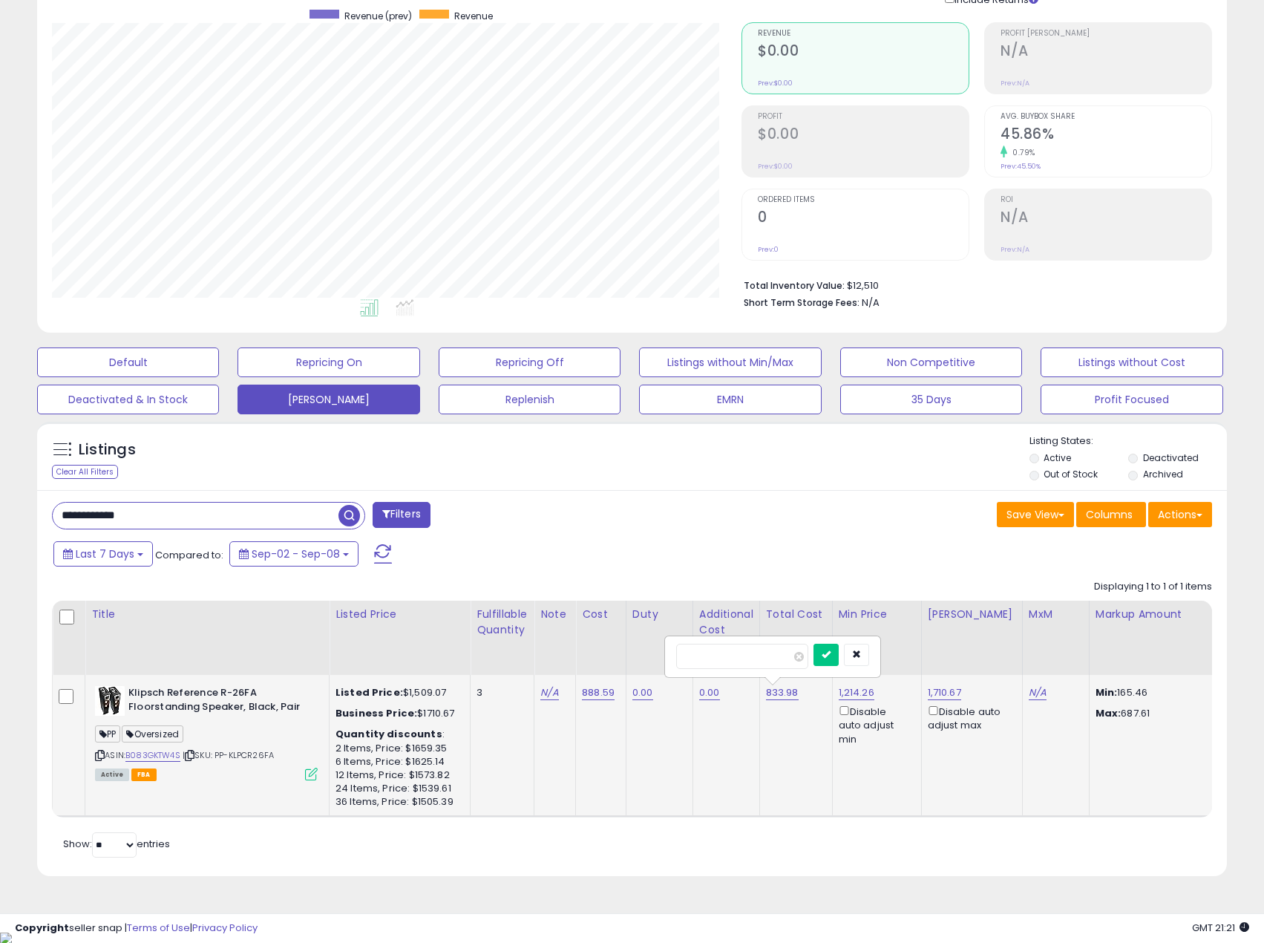 This screenshot has width=1264, height=943. I want to click on a: 888.59, so click(598, 693).